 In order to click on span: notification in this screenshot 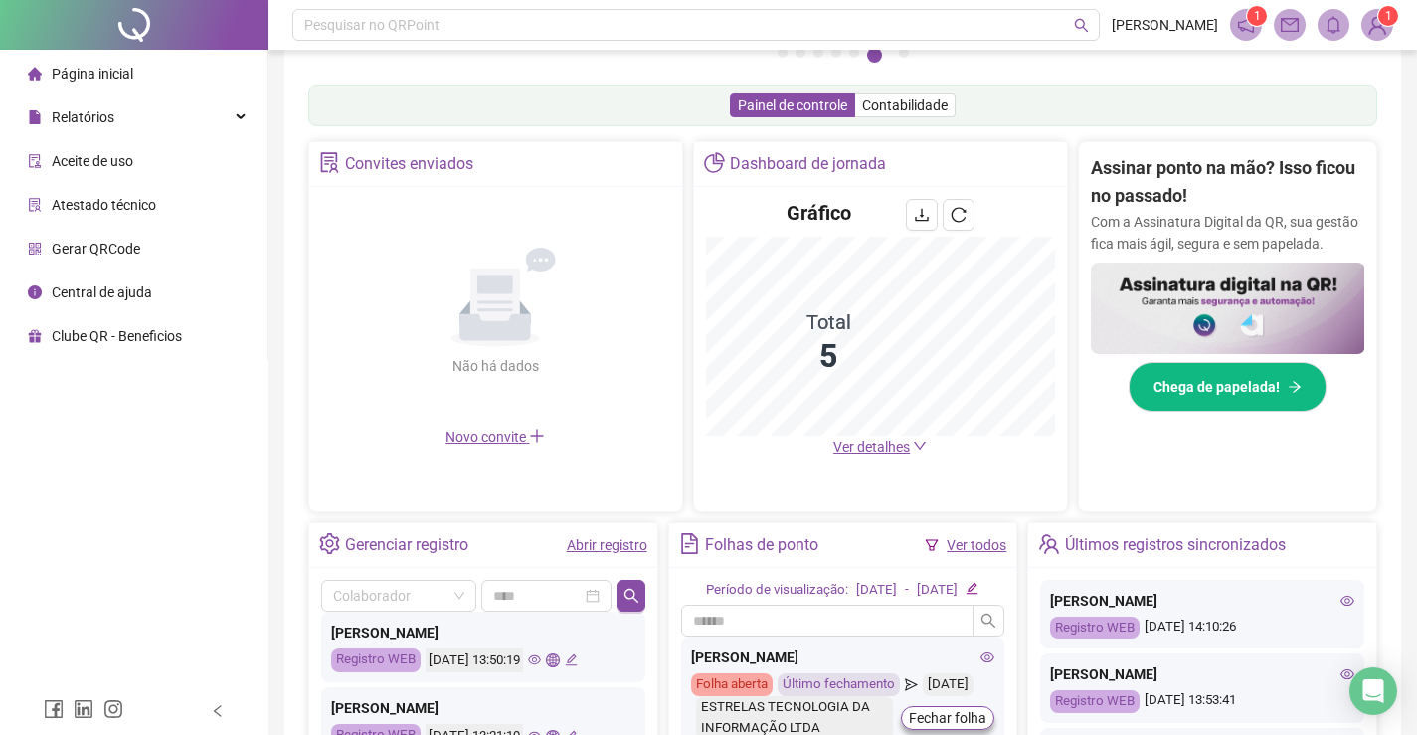, I will do `click(1246, 25)`.